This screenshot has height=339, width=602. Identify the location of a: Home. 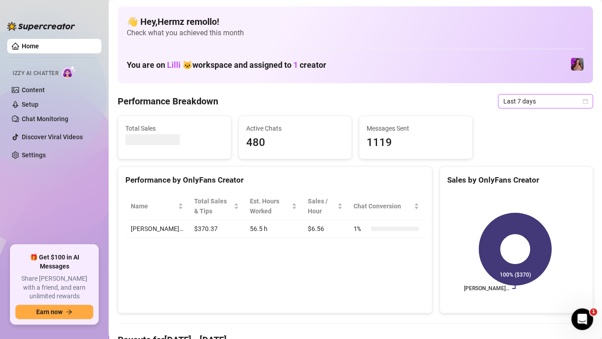
(30, 46).